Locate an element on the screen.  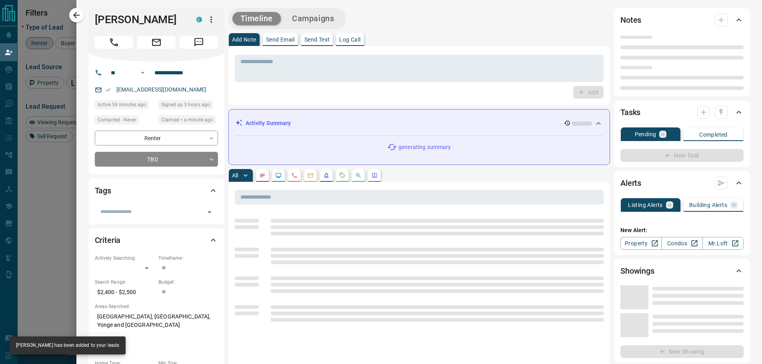
p: Add Note is located at coordinates (244, 40).